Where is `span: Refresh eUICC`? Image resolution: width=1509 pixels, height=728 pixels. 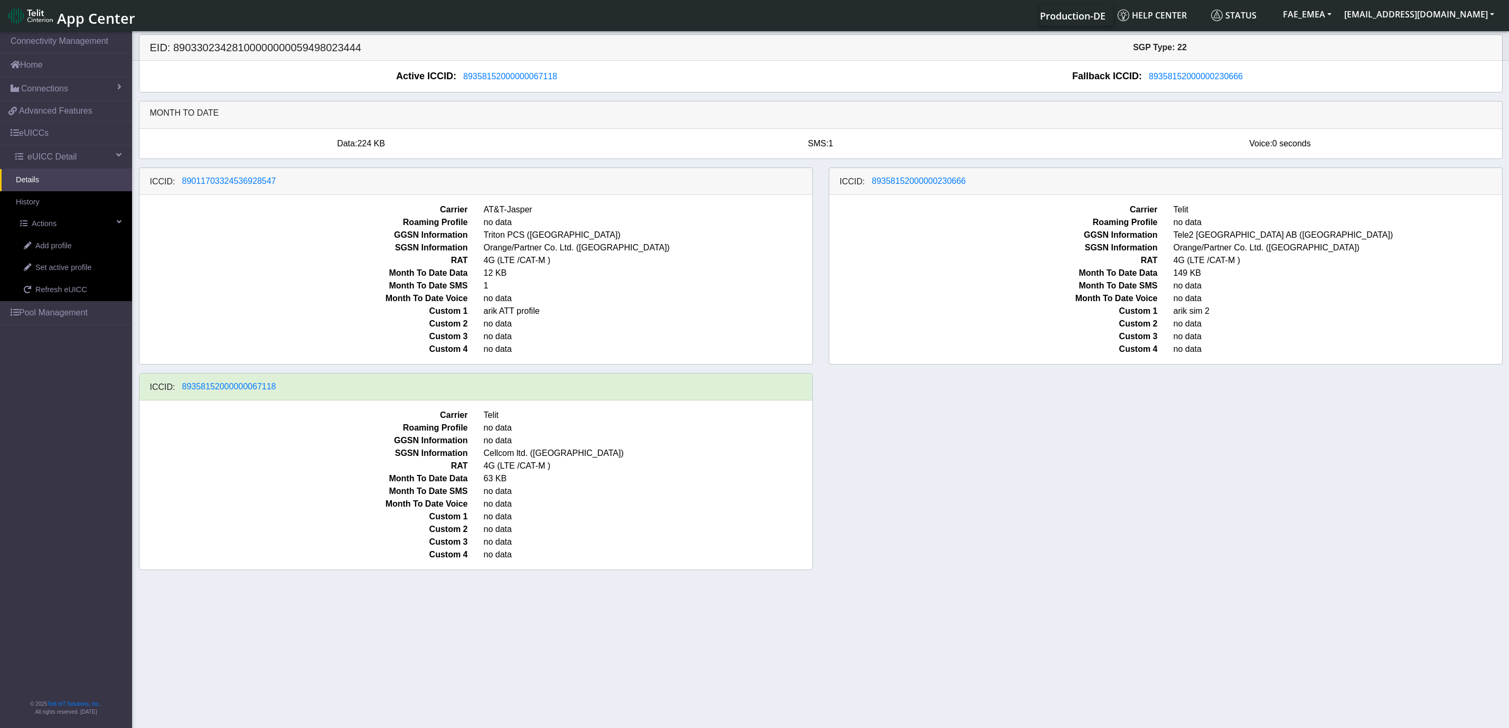
span: Refresh eUICC is located at coordinates (61, 290).